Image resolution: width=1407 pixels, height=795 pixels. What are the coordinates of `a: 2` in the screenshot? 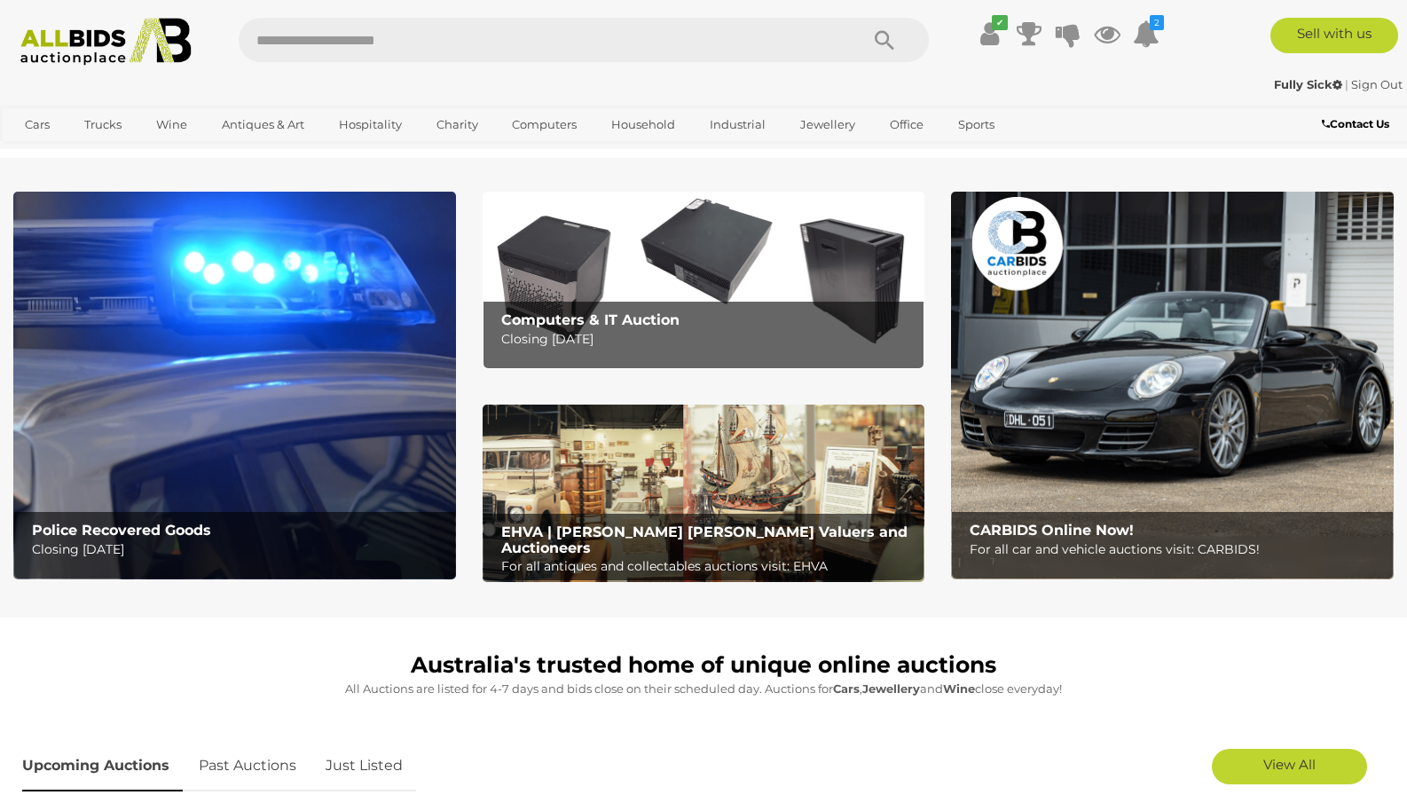 It's located at (1146, 34).